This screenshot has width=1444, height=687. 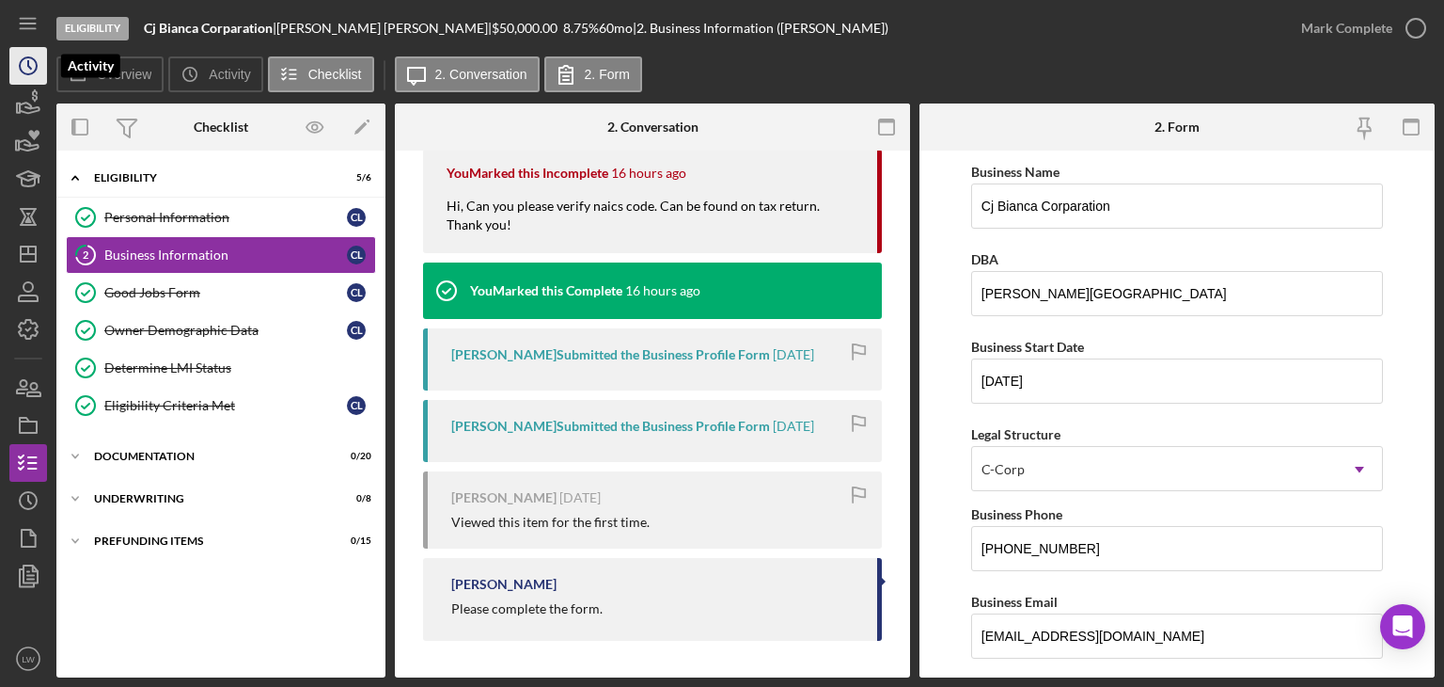 What do you see at coordinates (209, 541) in the screenshot?
I see `div: Prefunding Items` at bounding box center [209, 541].